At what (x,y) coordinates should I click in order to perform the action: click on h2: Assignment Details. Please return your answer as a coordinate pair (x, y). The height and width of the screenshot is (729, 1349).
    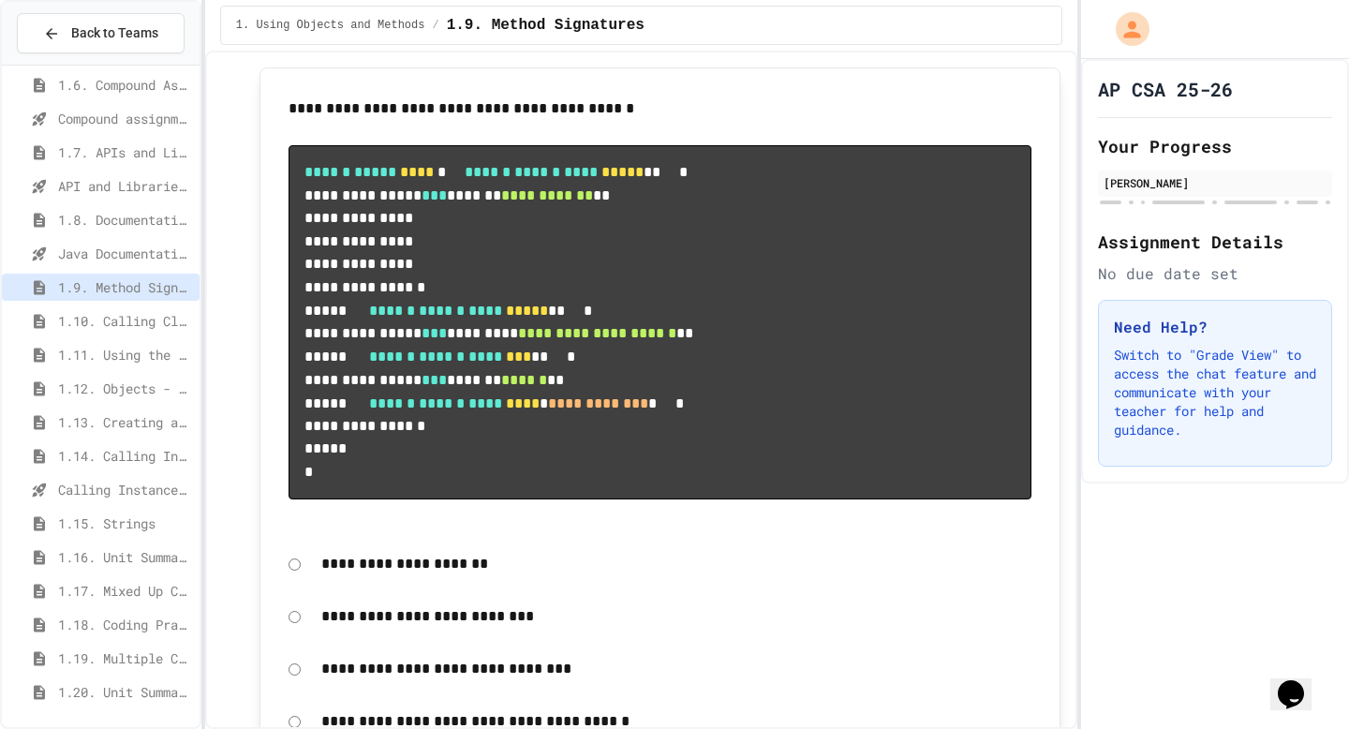
    Looking at the image, I should click on (1215, 242).